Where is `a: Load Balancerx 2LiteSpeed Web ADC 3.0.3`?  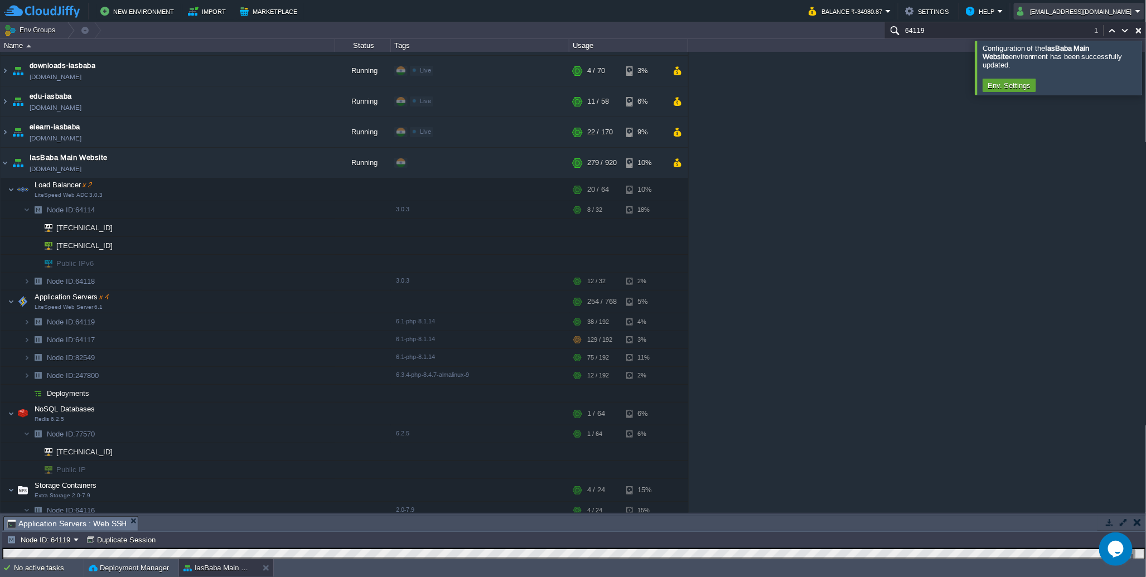
a: Load Balancerx 2LiteSpeed Web ADC 3.0.3 is located at coordinates (63, 189).